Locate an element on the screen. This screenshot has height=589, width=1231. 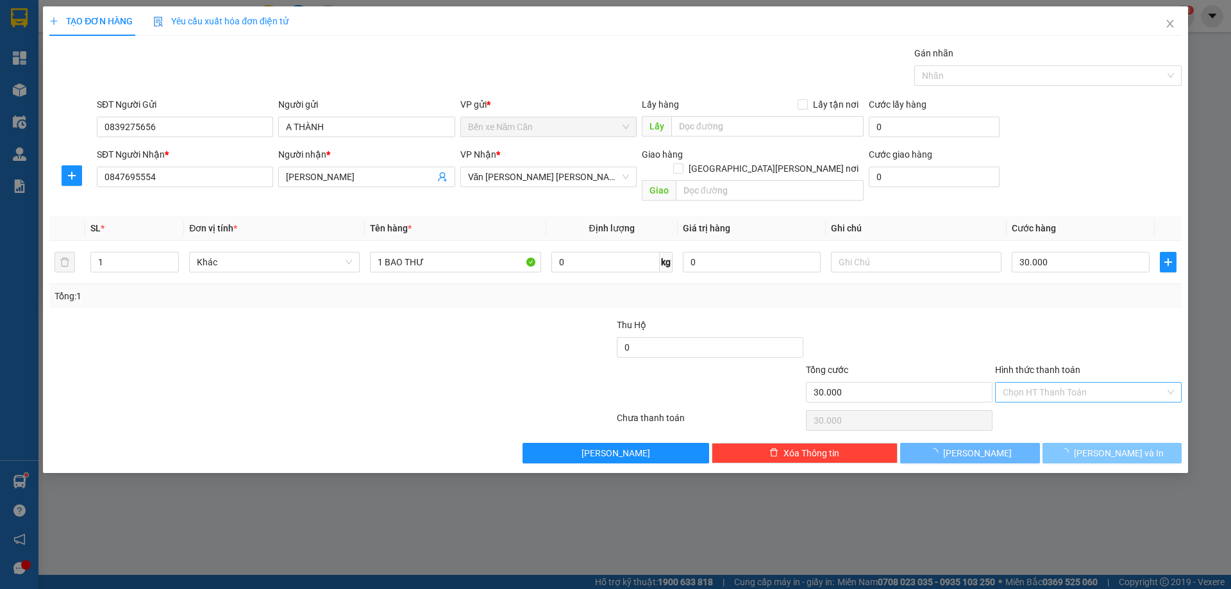
span: Khác is located at coordinates (274, 262).